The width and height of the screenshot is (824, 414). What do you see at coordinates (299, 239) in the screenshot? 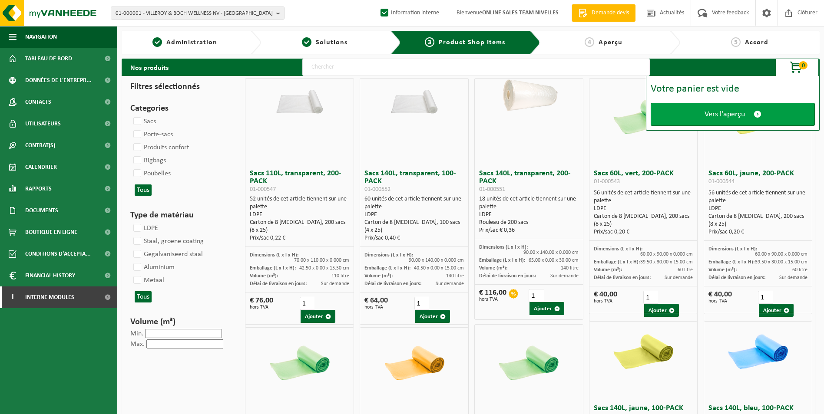
I see `div: Prix/sac 0,22 €` at bounding box center [299, 239].